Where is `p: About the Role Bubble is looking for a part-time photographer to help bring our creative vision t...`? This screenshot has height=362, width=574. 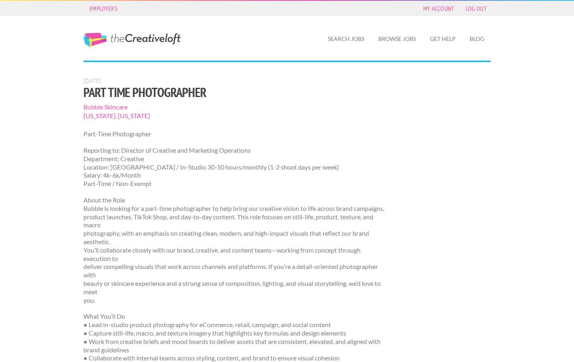 p: About the Role Bubble is looking for a part-time photographer to help bring our creative vision t... is located at coordinates (234, 250).